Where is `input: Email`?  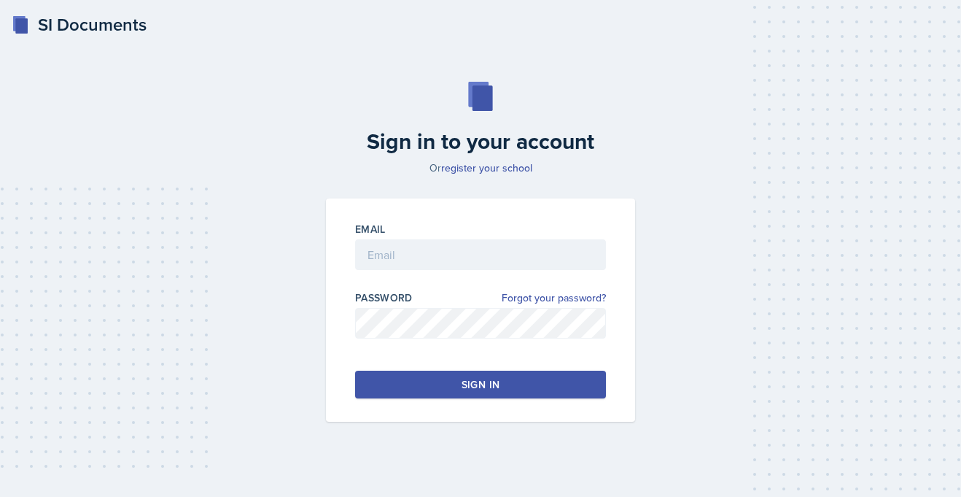 input: Email is located at coordinates (480, 254).